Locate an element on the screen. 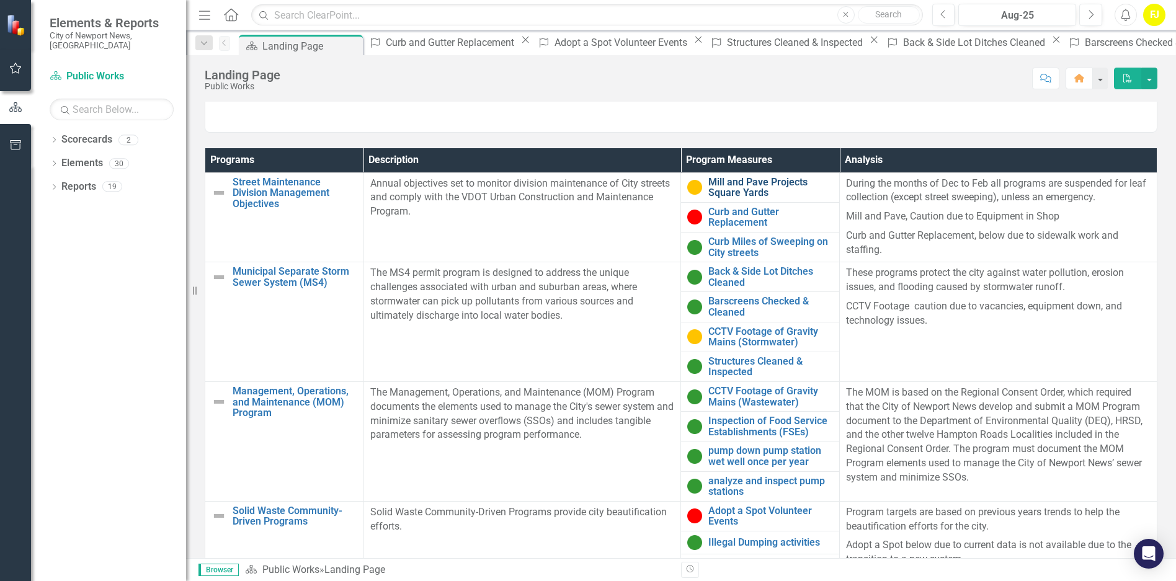 The width and height of the screenshot is (1176, 581). div: Curb and Gutter Replacement is located at coordinates (452, 42).